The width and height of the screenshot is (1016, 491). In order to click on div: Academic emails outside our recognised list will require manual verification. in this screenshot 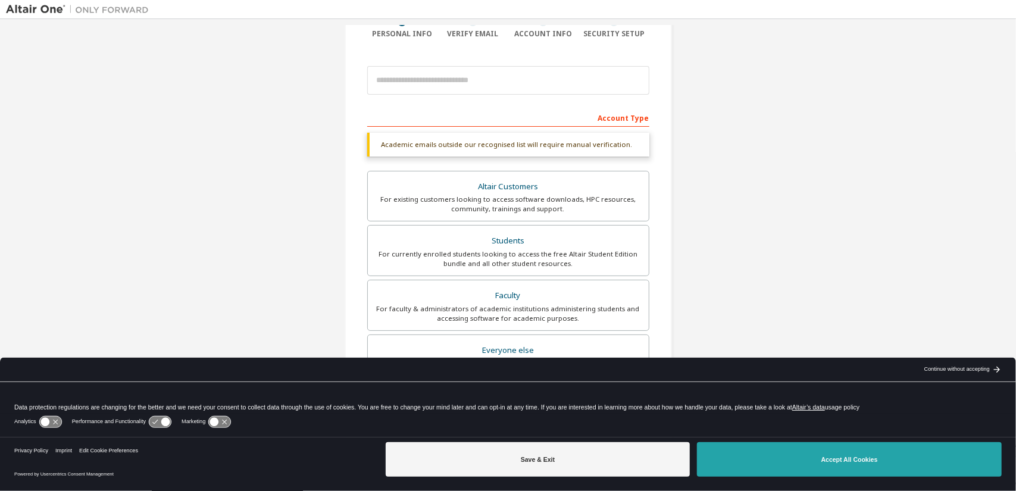, I will do `click(508, 145)`.